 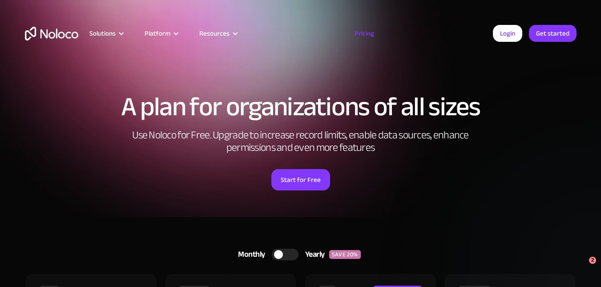 What do you see at coordinates (314, 254) in the screenshot?
I see `div: Yearly` at bounding box center [314, 254].